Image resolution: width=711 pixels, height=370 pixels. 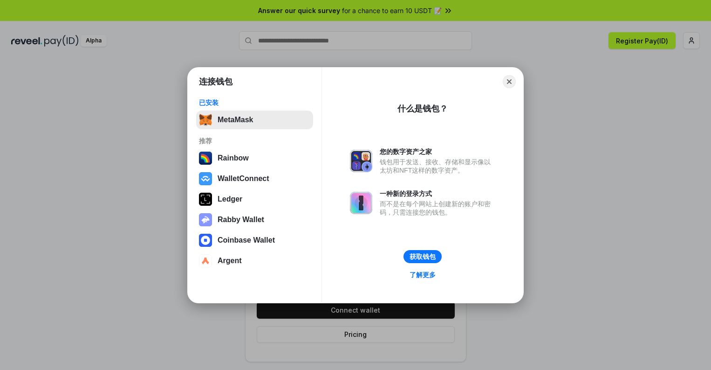 I want to click on img: svg+xml,%3Csvg%20fill%3D%22none%22%20height%3D%2233%22%20viewBox%3D%220%200%2035%2033%22%20width%..., so click(x=206, y=120).